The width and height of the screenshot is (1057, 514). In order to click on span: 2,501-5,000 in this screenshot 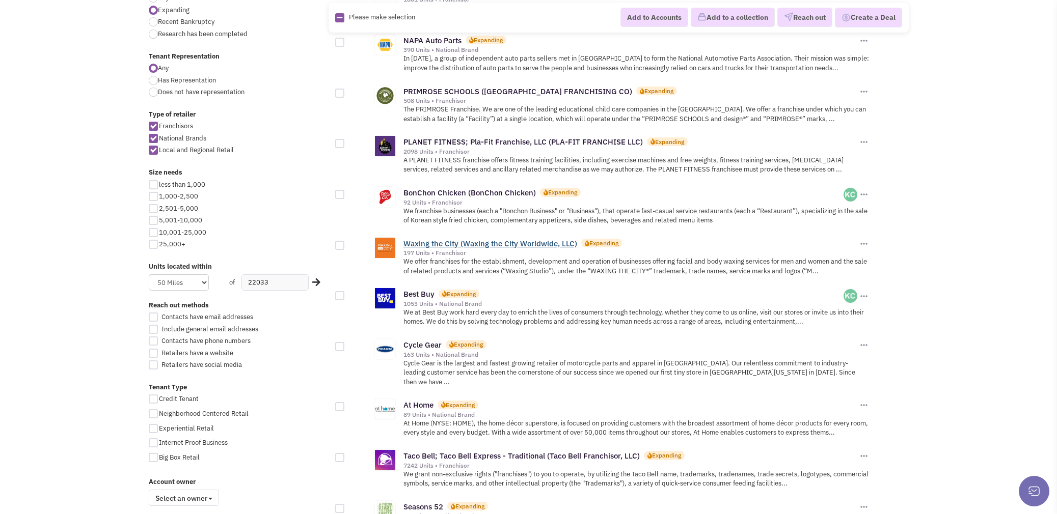, I will do `click(178, 208)`.